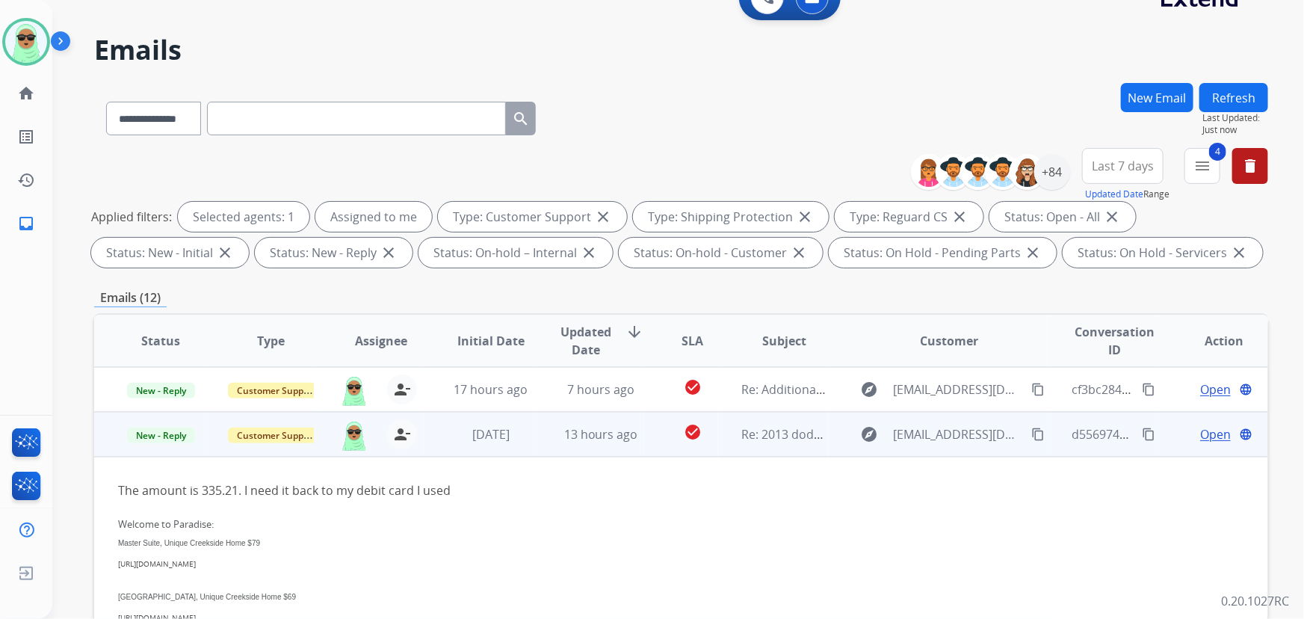 Image resolution: width=1304 pixels, height=619 pixels. I want to click on button: Last 7 days, so click(1122, 166).